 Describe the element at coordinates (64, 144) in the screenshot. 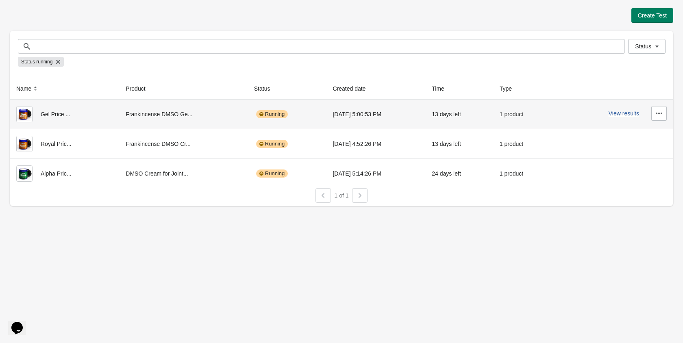

I see `div: Royal Pric...` at that location.